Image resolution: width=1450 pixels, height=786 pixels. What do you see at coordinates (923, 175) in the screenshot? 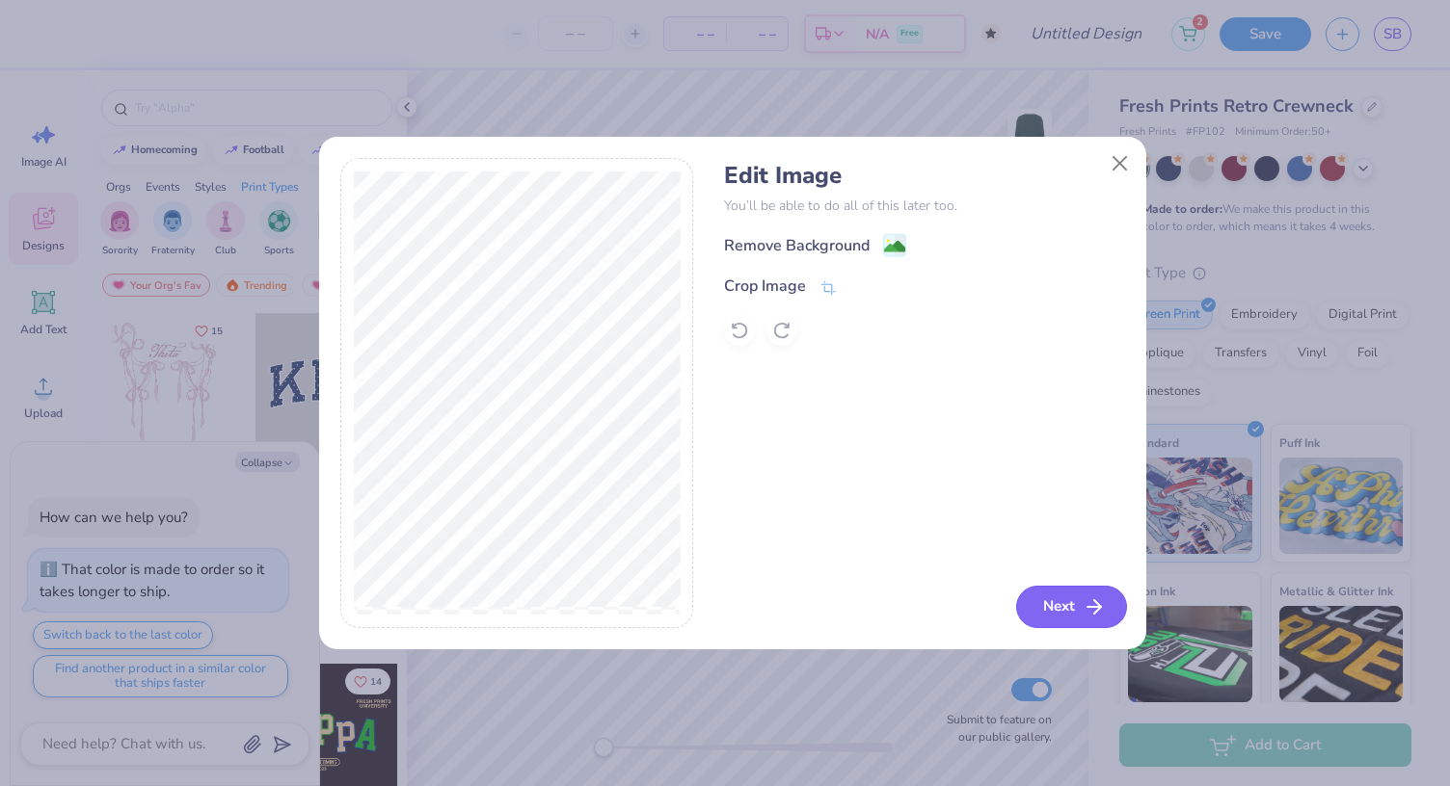
I see `h4: Edit Image` at bounding box center [923, 175].